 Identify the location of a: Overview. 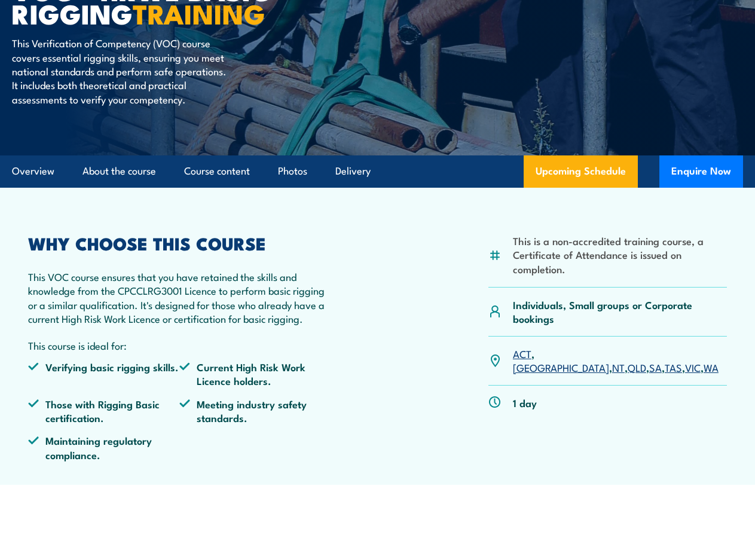
(33, 171).